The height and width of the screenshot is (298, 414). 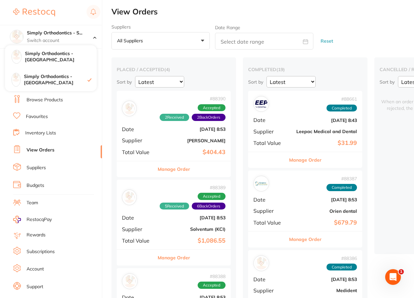 What do you see at coordinates (129, 197) in the screenshot?
I see `img: Solventum (KCI)` at bounding box center [129, 197].